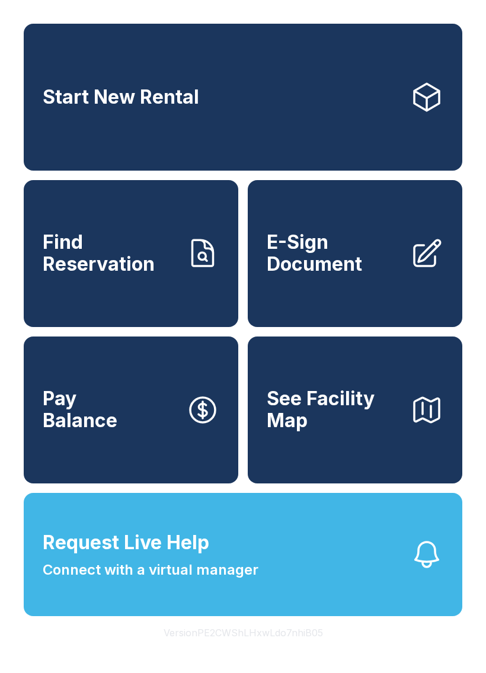 The height and width of the screenshot is (673, 486). What do you see at coordinates (80, 409) in the screenshot?
I see `span: Pay Balance` at bounding box center [80, 409].